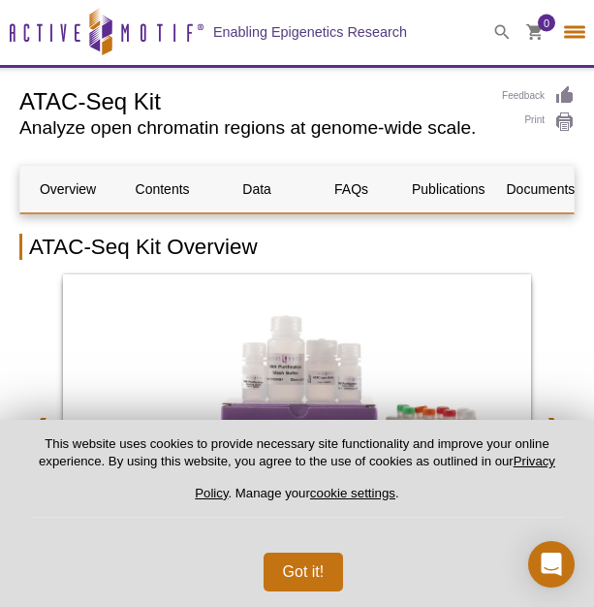  What do you see at coordinates (446, 189) in the screenshot?
I see `a: Publications` at bounding box center [446, 189].